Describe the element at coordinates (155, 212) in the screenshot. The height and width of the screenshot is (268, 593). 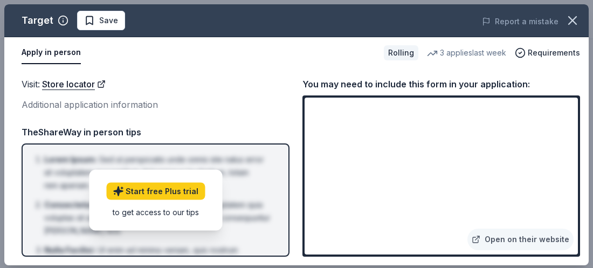
I see `div: to get access to our tips` at that location.